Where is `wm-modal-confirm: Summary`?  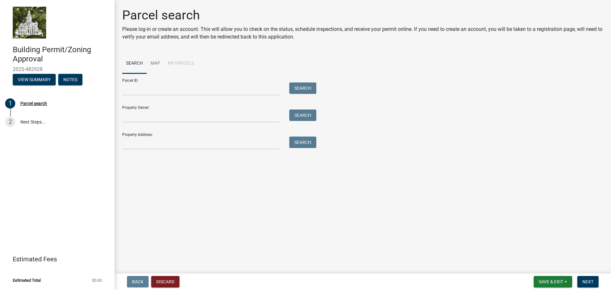 wm-modal-confirm: Summary is located at coordinates (34, 80).